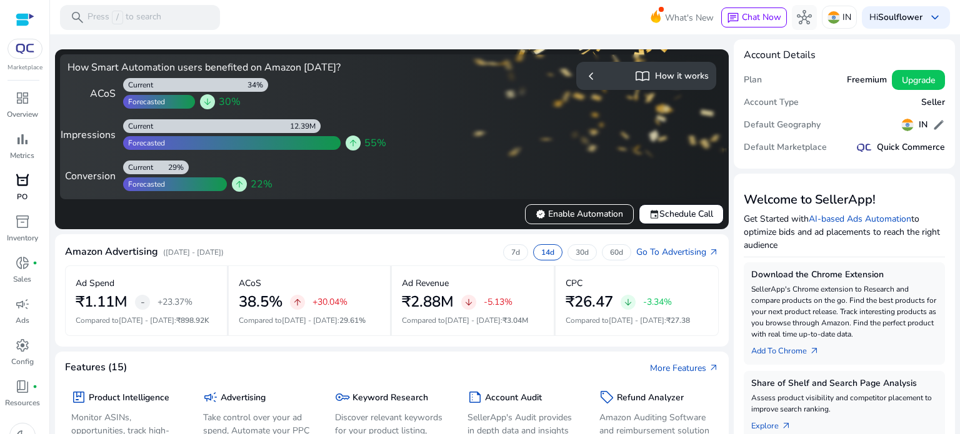 The image size is (960, 434). I want to click on span: package, so click(79, 397).